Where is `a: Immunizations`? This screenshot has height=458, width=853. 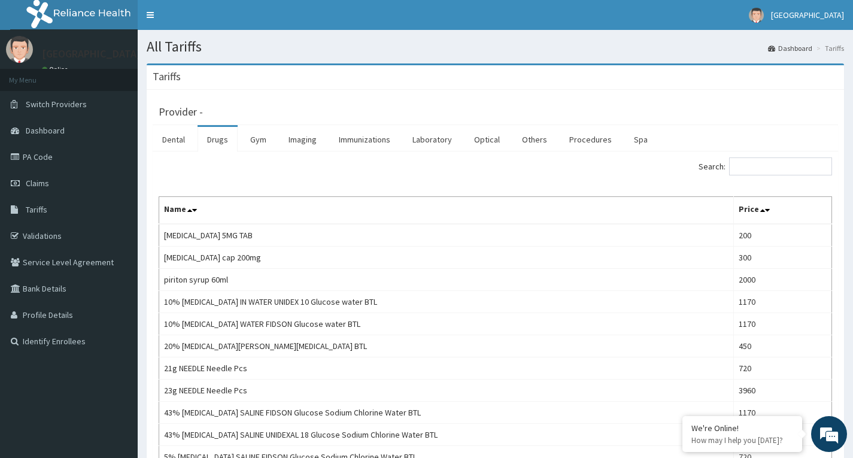 a: Immunizations is located at coordinates (365, 140).